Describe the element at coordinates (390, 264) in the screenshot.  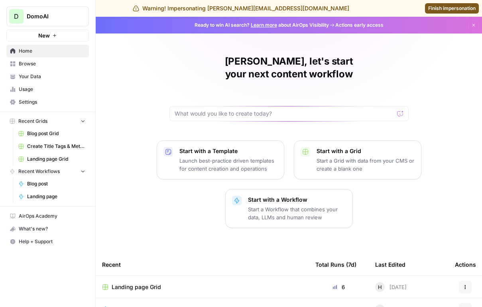
I see `div: Last Edited` at that location.